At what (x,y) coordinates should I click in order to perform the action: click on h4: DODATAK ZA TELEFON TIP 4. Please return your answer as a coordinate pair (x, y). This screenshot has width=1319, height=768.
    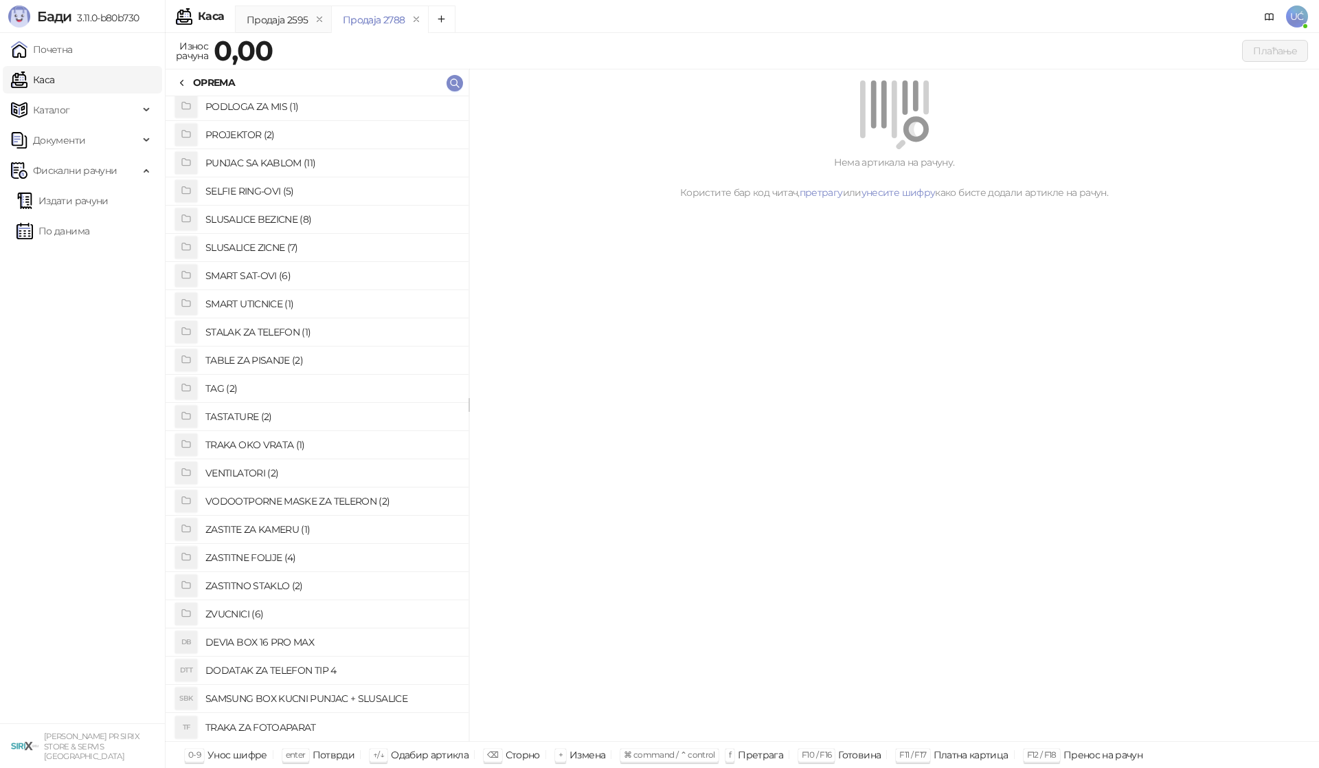
    Looking at the image, I should click on (331, 670).